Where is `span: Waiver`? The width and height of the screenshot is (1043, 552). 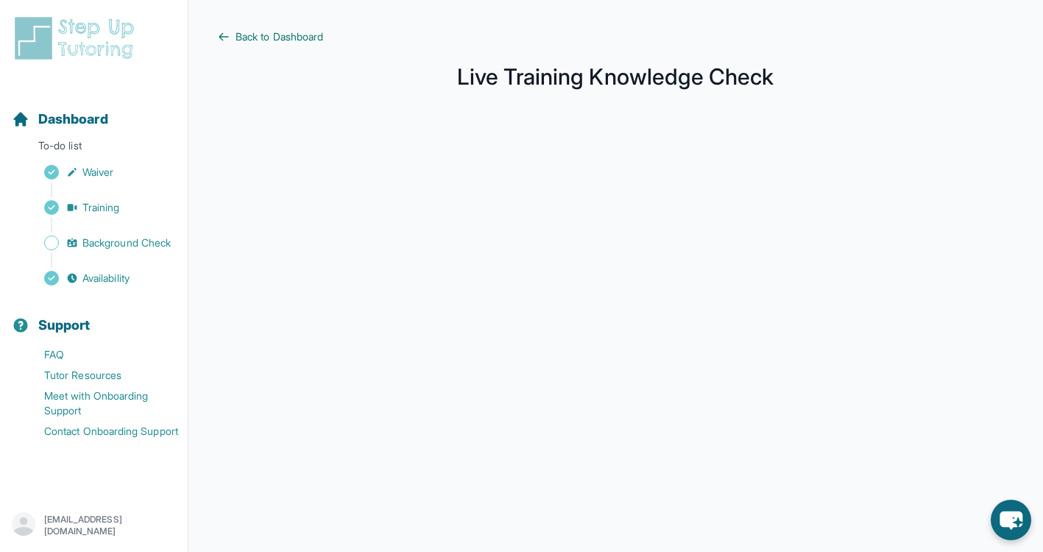
span: Waiver is located at coordinates (98, 172).